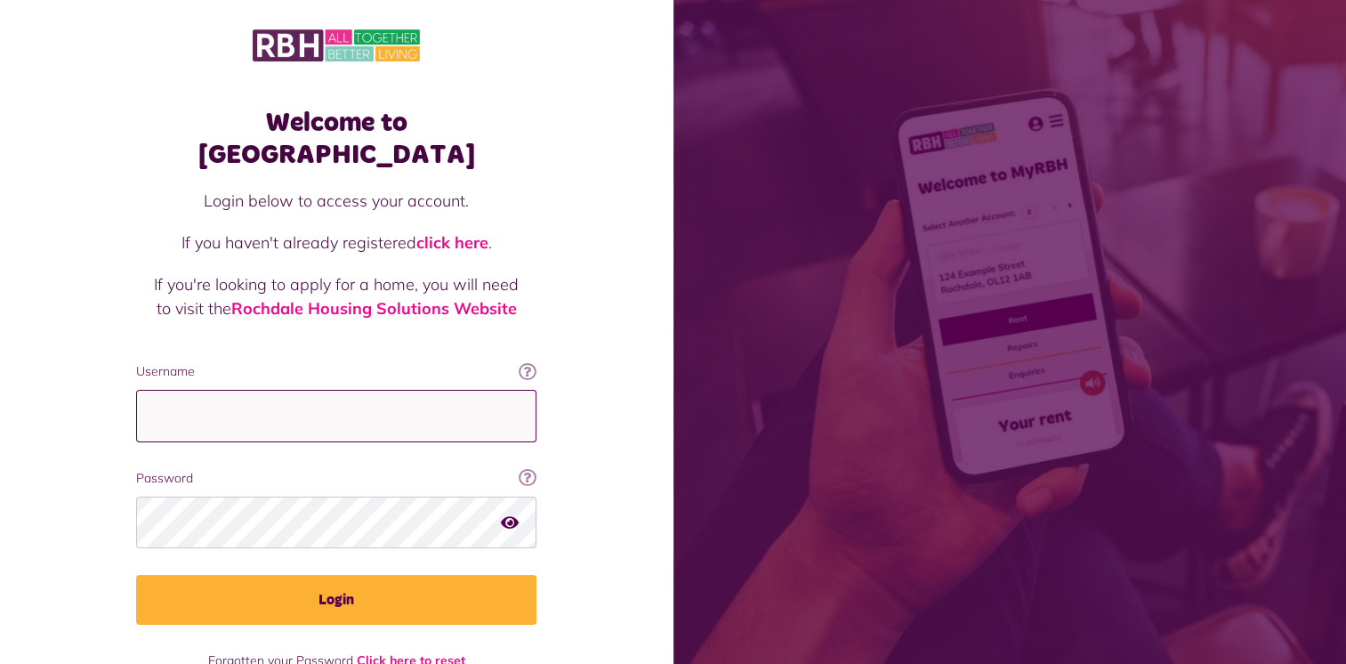 The height and width of the screenshot is (664, 1346). Describe the element at coordinates (336, 478) in the screenshot. I see `label: Password` at that location.